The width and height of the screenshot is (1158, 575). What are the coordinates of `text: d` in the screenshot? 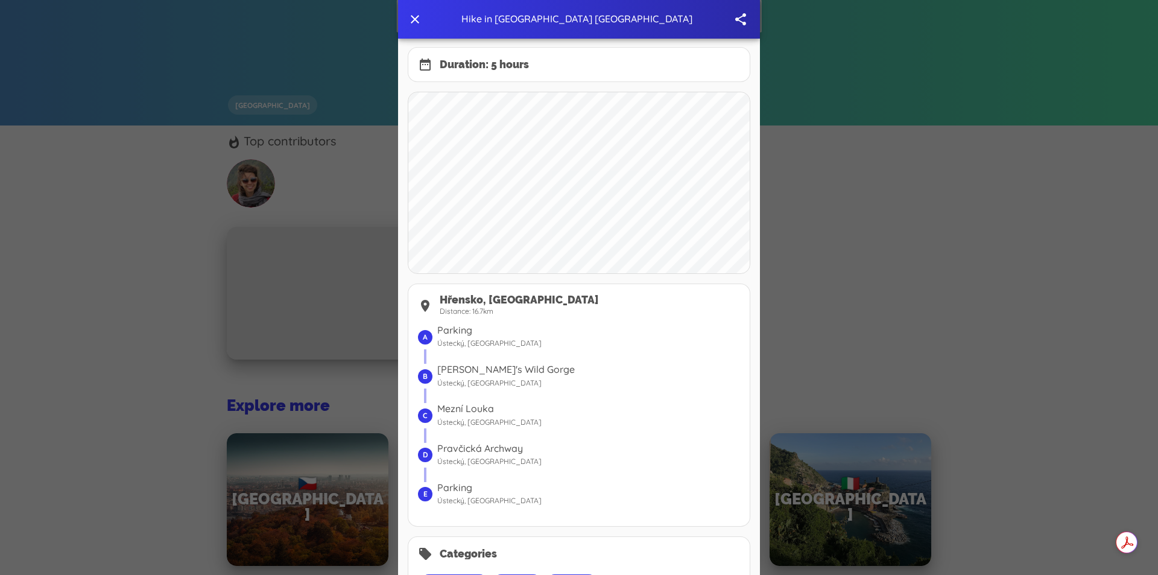 It's located at (425, 454).